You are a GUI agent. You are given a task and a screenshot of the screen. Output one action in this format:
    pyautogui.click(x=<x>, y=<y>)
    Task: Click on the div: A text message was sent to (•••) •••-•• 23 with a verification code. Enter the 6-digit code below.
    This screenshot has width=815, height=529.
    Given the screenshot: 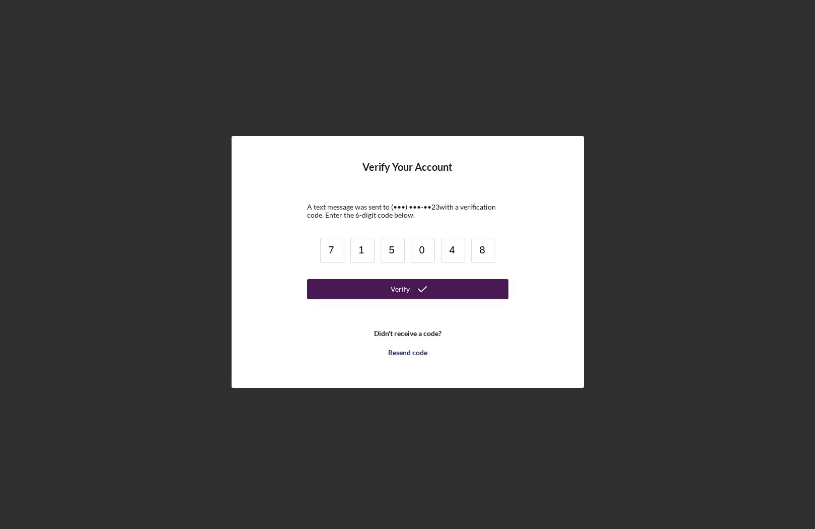 What is the action you would take?
    pyautogui.click(x=408, y=211)
    